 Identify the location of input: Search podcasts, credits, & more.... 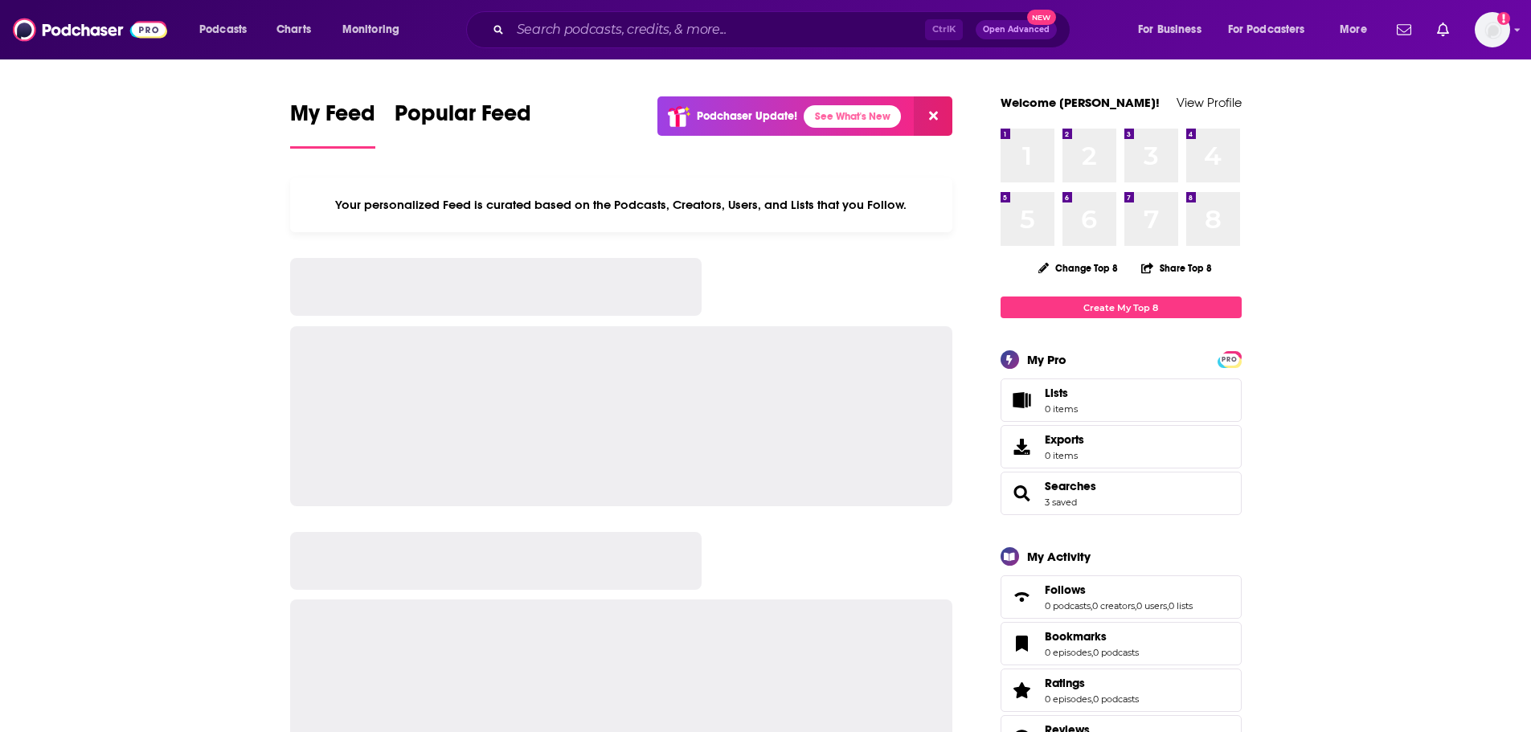
(718, 30).